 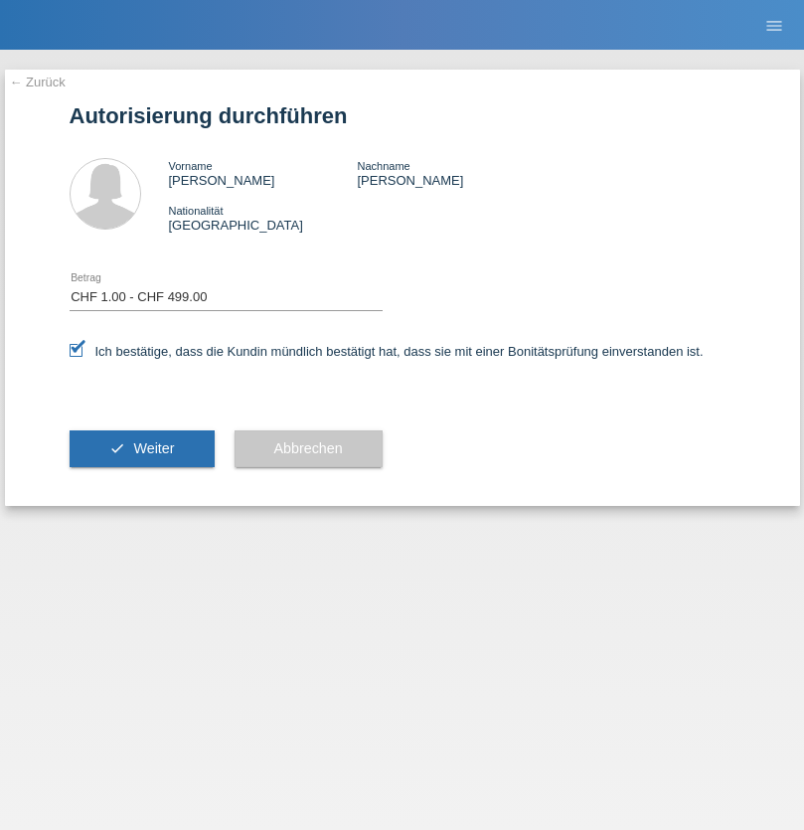 What do you see at coordinates (402, 115) in the screenshot?
I see `h1: Autorisierung durchführen` at bounding box center [402, 115].